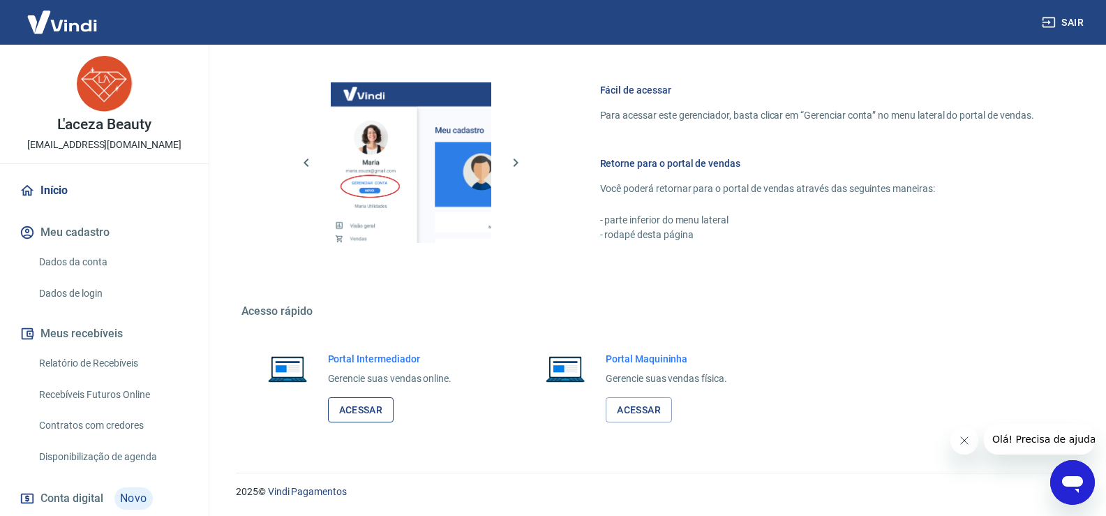 The height and width of the screenshot is (516, 1106). What do you see at coordinates (104, 190) in the screenshot?
I see `a: Início` at bounding box center [104, 190].